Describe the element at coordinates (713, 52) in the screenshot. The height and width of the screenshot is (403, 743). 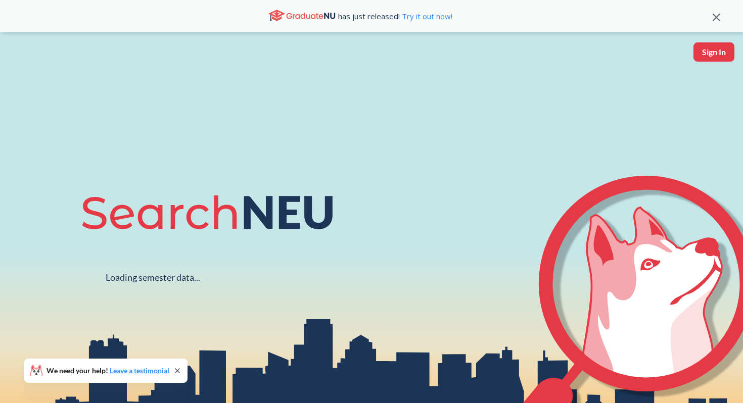
I see `button: Sign In` at that location.